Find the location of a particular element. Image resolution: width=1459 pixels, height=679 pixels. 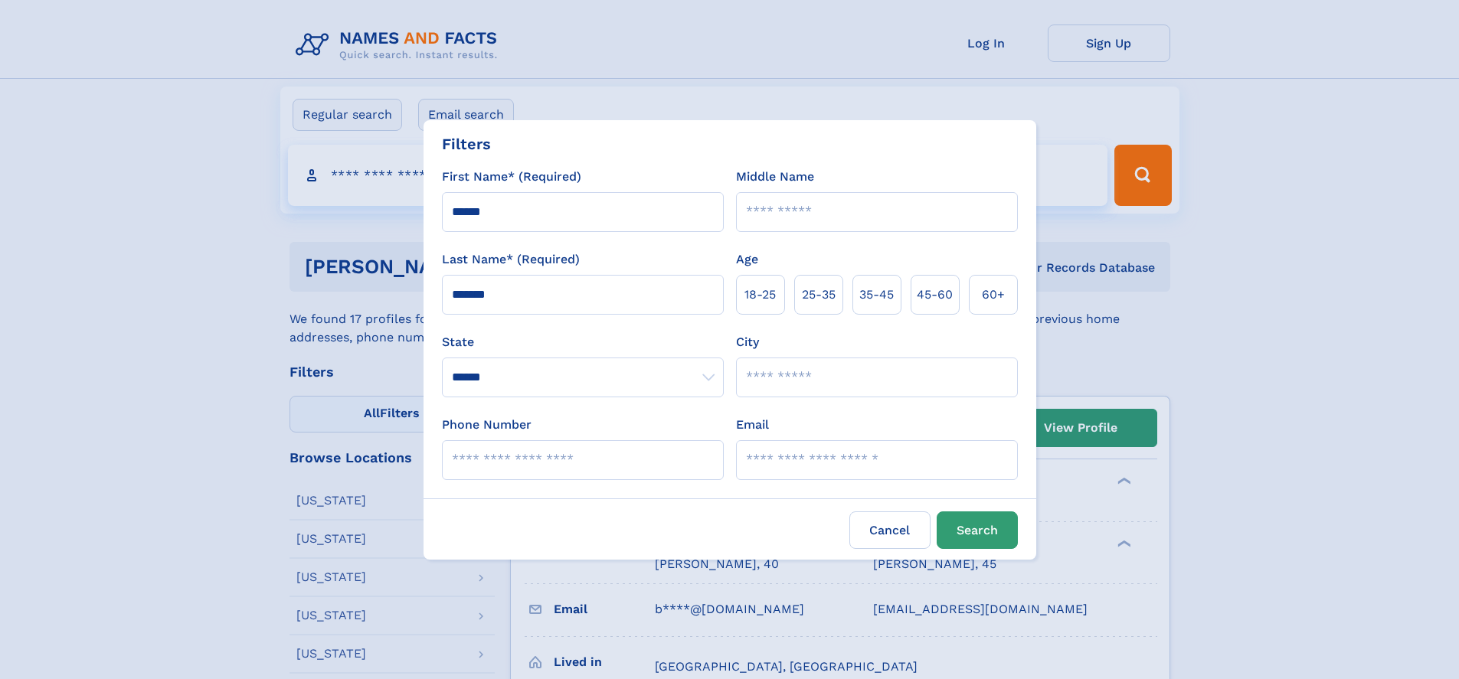

label: Age is located at coordinates (747, 260).